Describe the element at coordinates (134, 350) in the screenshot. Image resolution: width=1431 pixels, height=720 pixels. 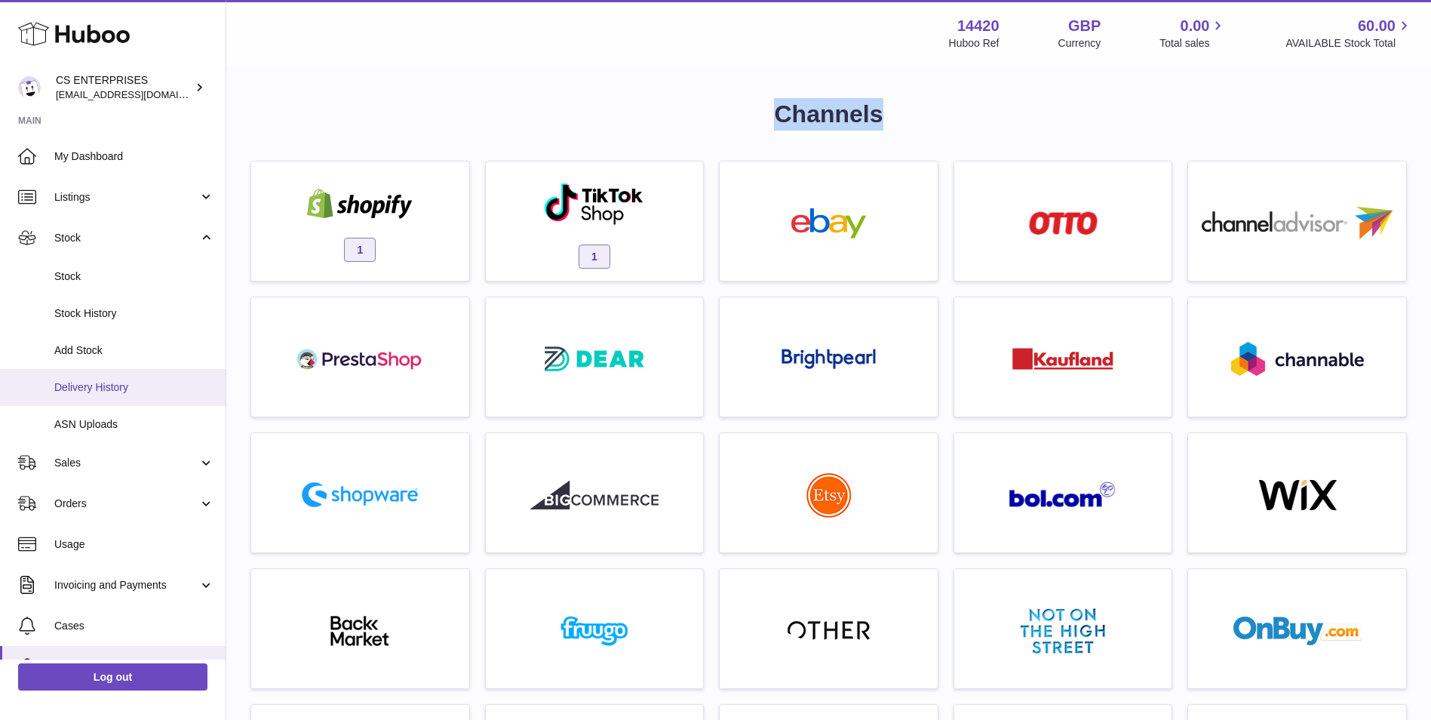
I see `span: Add Stock` at that location.